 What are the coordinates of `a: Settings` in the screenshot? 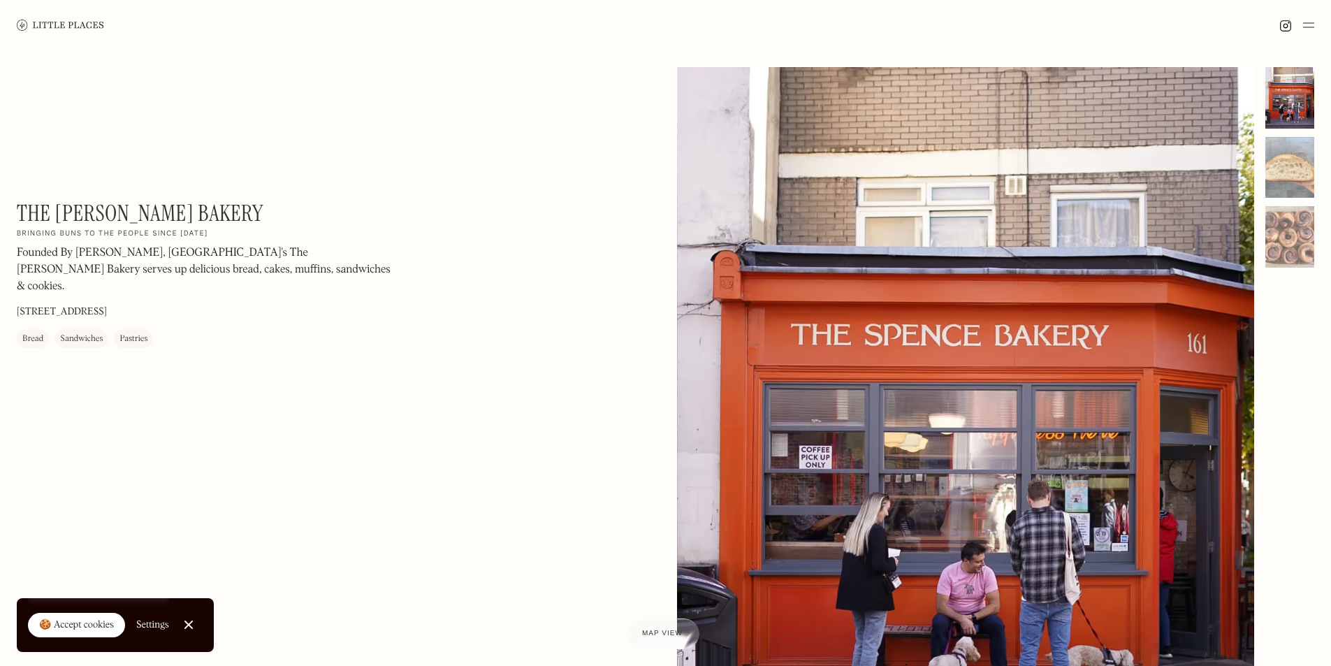 It's located at (152, 624).